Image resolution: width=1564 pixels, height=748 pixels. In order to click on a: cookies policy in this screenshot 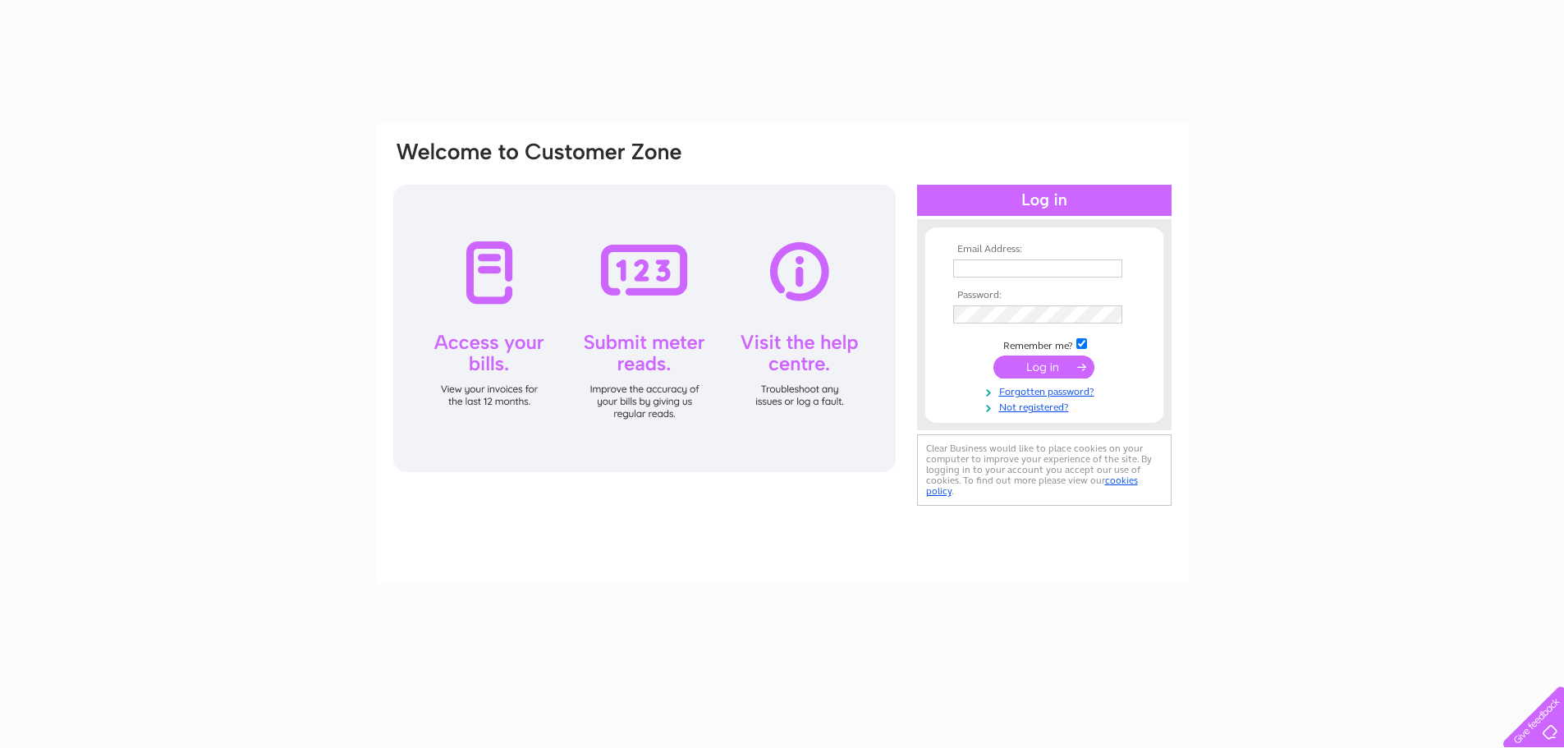, I will do `click(1032, 485)`.